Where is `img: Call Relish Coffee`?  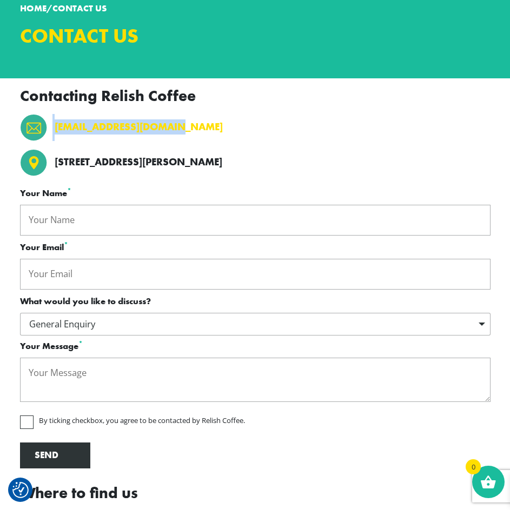
img: Call Relish Coffee is located at coordinates (34, 163).